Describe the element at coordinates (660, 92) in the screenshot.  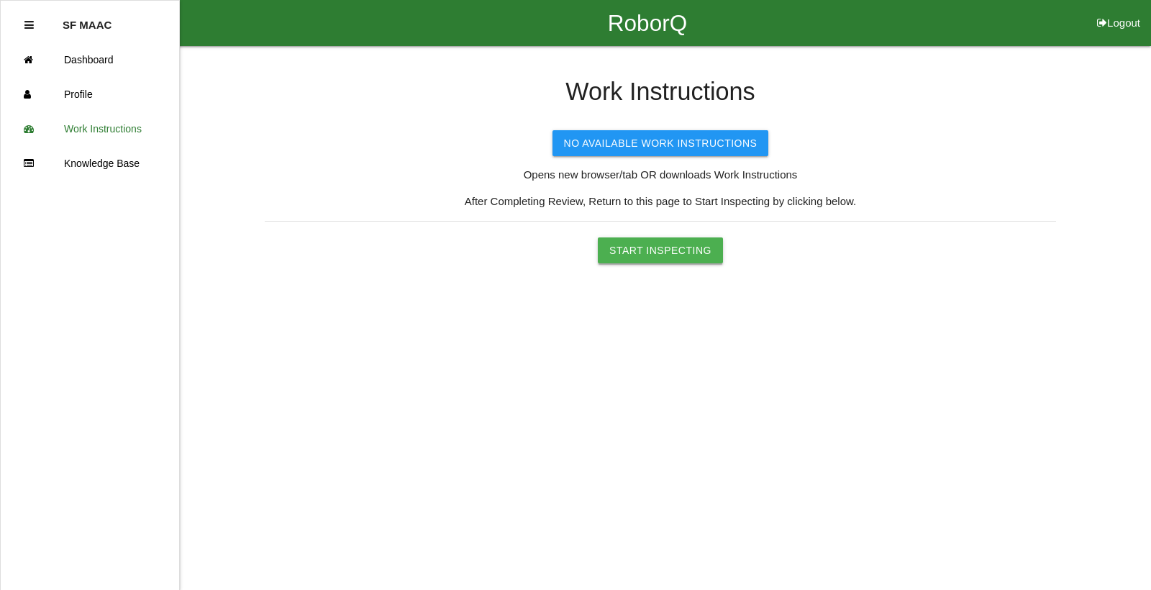
I see `h4: Work Instructions` at that location.